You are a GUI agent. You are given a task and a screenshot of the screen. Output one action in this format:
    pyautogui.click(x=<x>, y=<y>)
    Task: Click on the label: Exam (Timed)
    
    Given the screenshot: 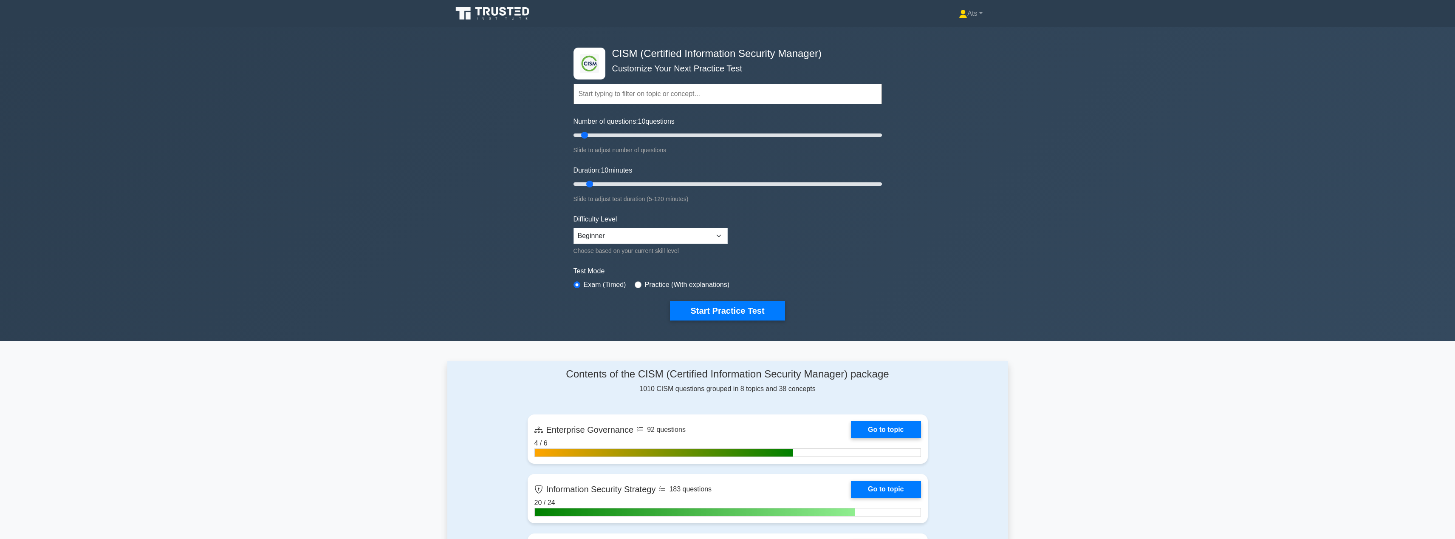 What is the action you would take?
    pyautogui.click(x=605, y=285)
    